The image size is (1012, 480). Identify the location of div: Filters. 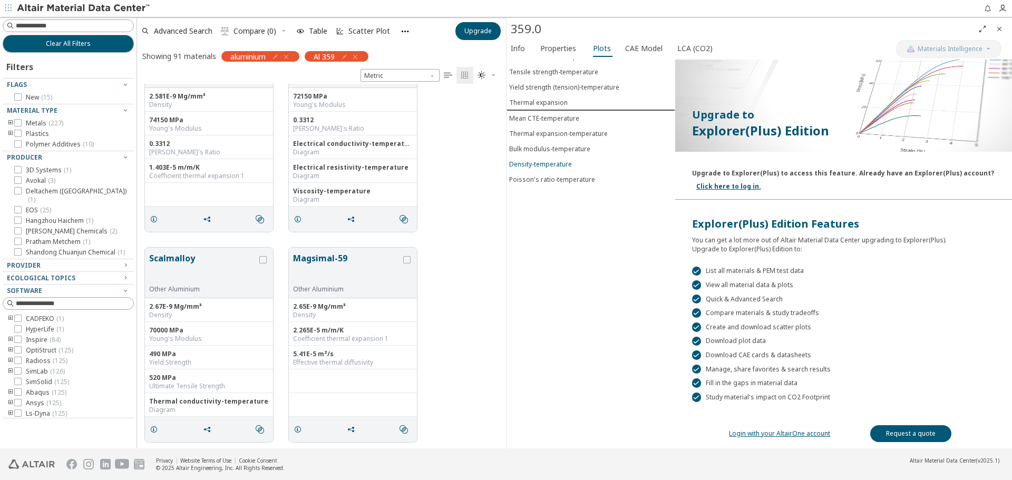
(21, 65).